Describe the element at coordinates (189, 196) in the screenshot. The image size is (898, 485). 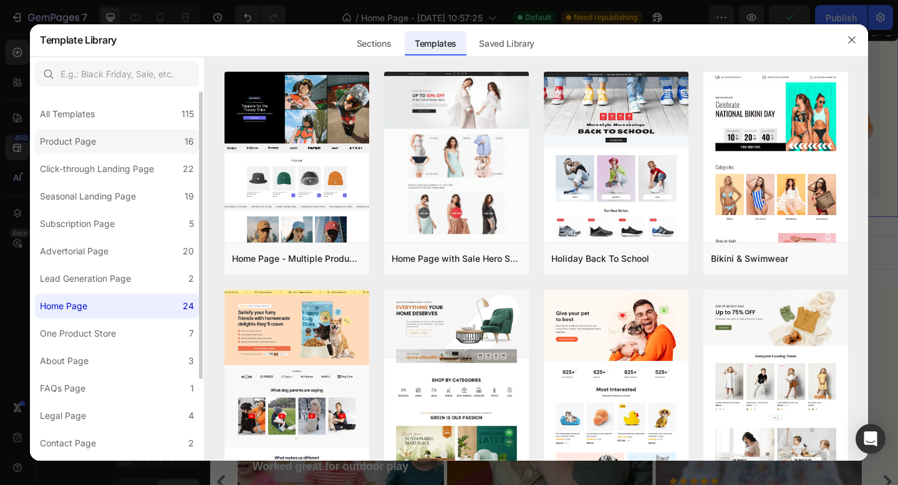
I see `div: 19` at that location.